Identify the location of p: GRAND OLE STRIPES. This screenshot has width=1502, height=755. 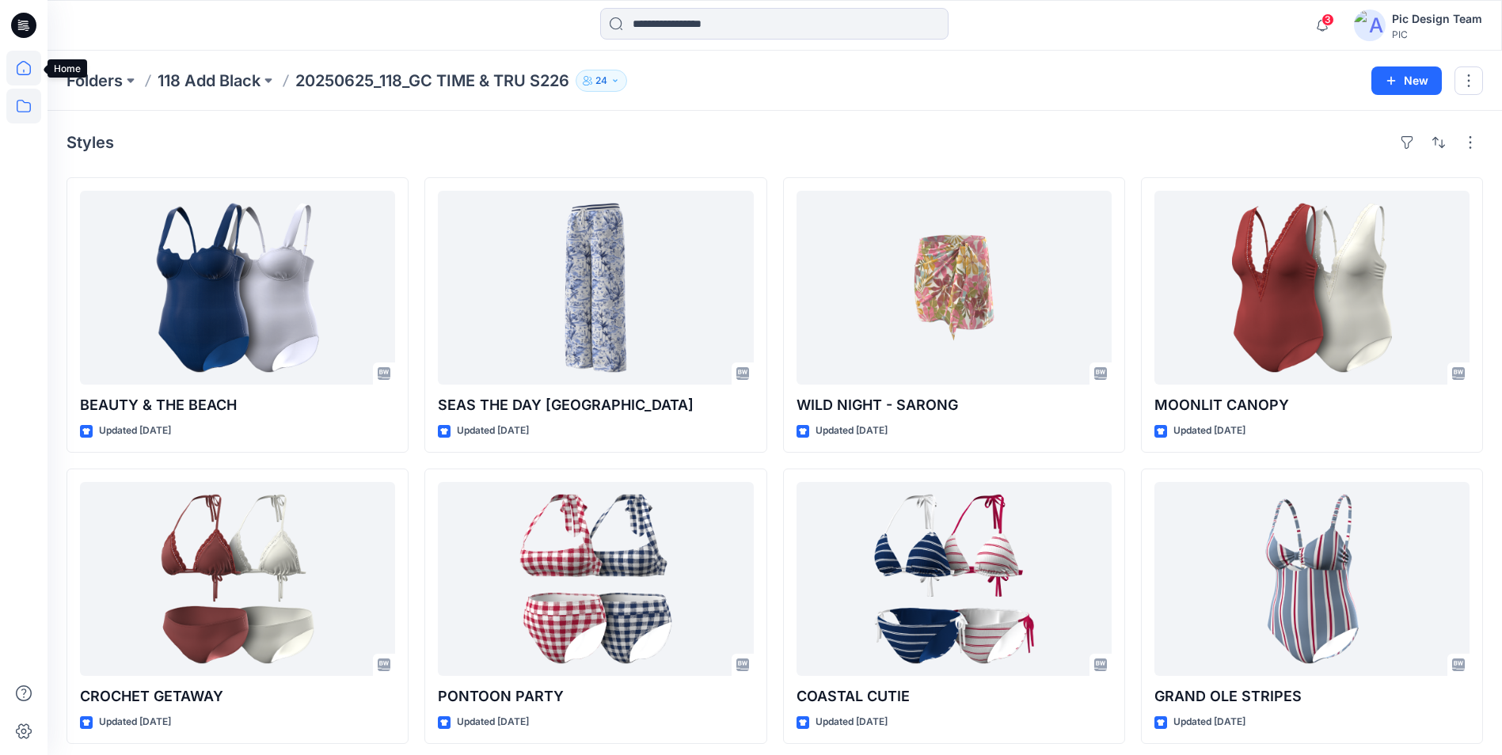
(1312, 697).